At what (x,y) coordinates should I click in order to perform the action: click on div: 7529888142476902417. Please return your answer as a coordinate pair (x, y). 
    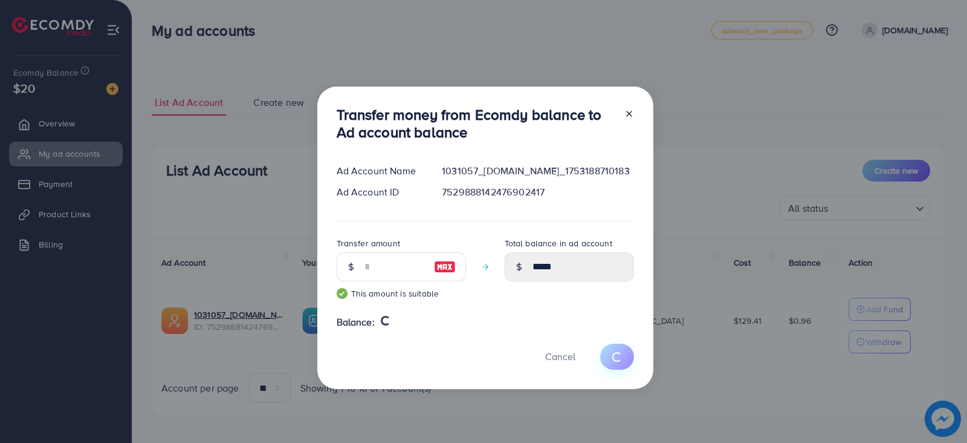
    Looking at the image, I should click on (537, 192).